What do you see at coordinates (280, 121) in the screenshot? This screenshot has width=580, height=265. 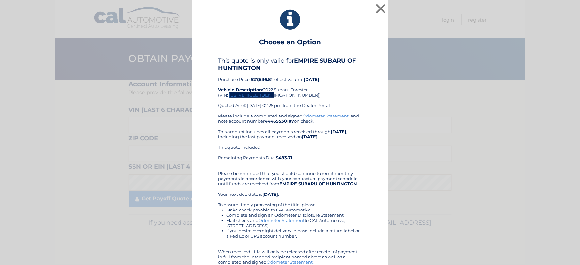 I see `b: 44455530187` at bounding box center [280, 121].